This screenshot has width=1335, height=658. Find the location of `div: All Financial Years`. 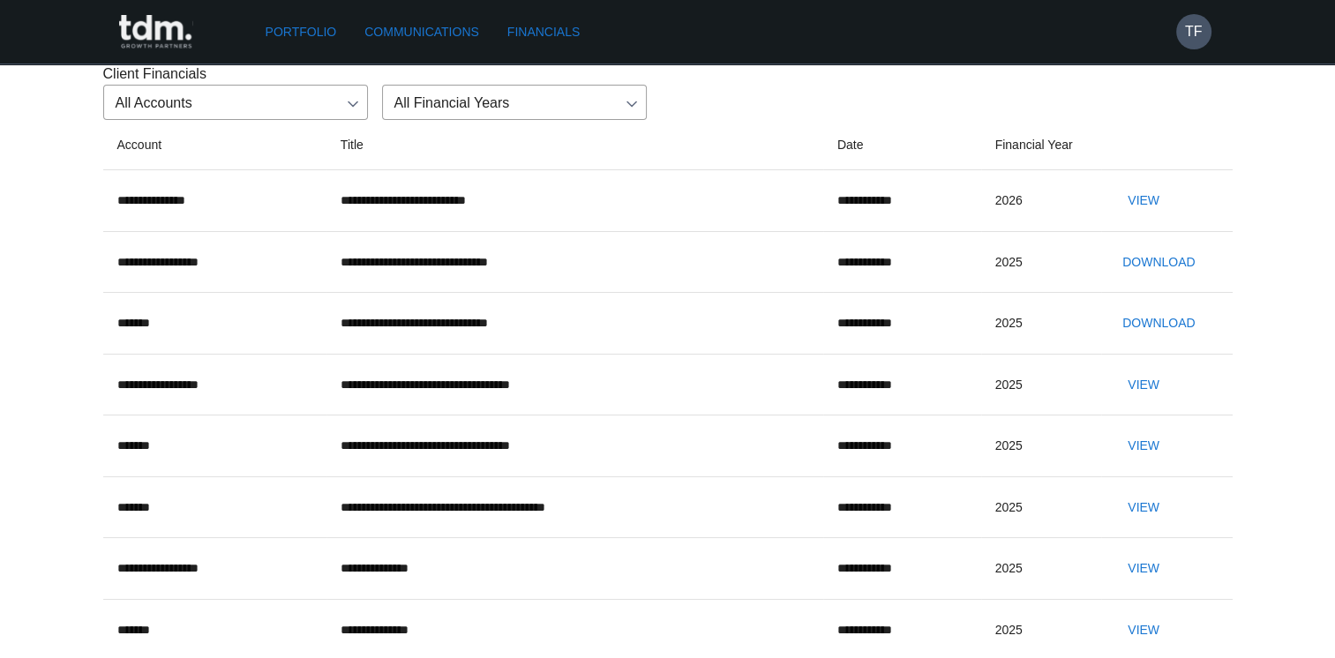

div: All Financial Years is located at coordinates (514, 102).